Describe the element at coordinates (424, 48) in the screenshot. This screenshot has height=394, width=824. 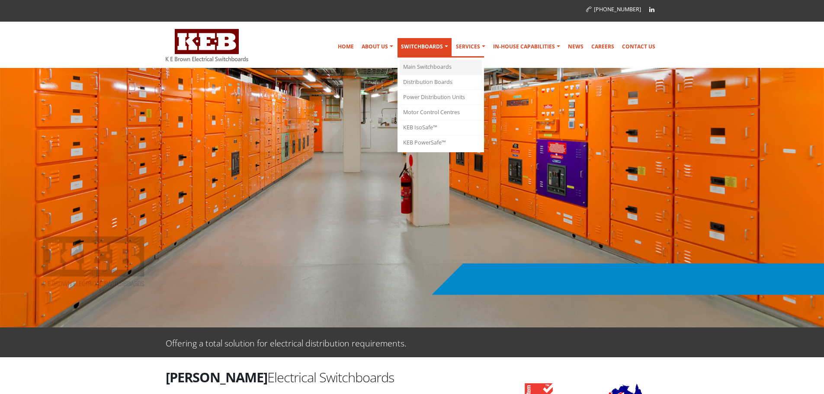
I see `a: Switchboards` at that location.